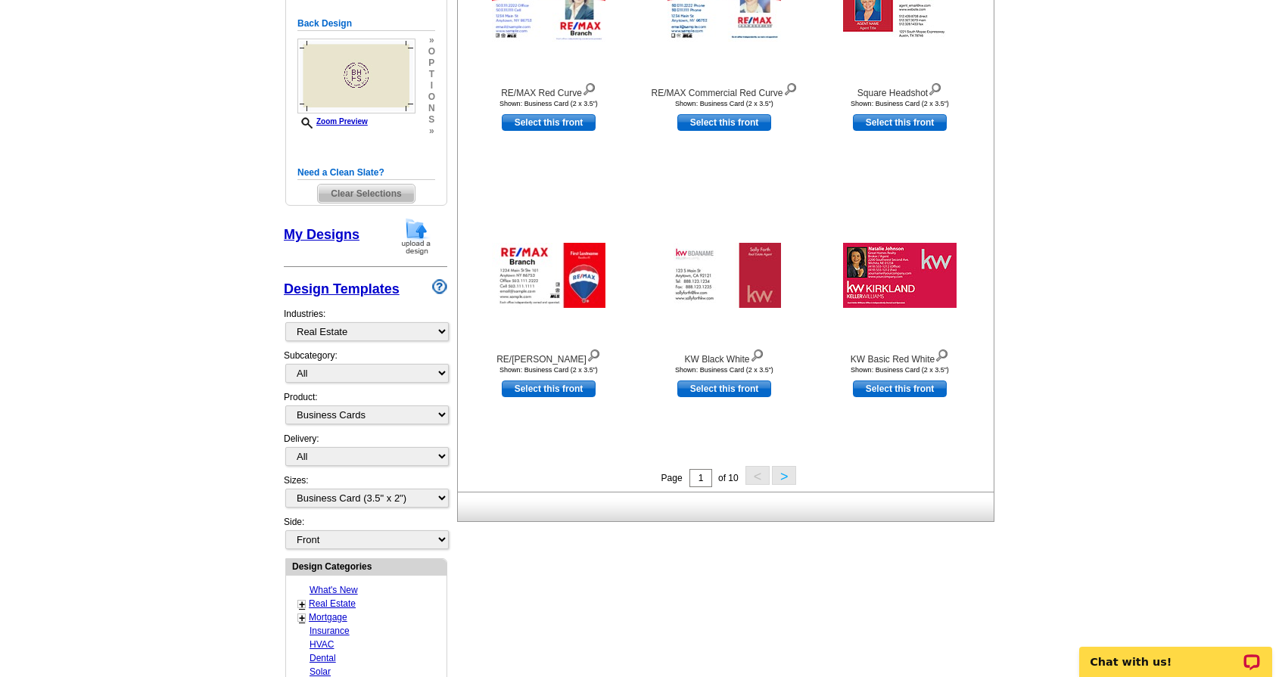 The width and height of the screenshot is (1282, 677). I want to click on div: Product:, so click(365, 411).